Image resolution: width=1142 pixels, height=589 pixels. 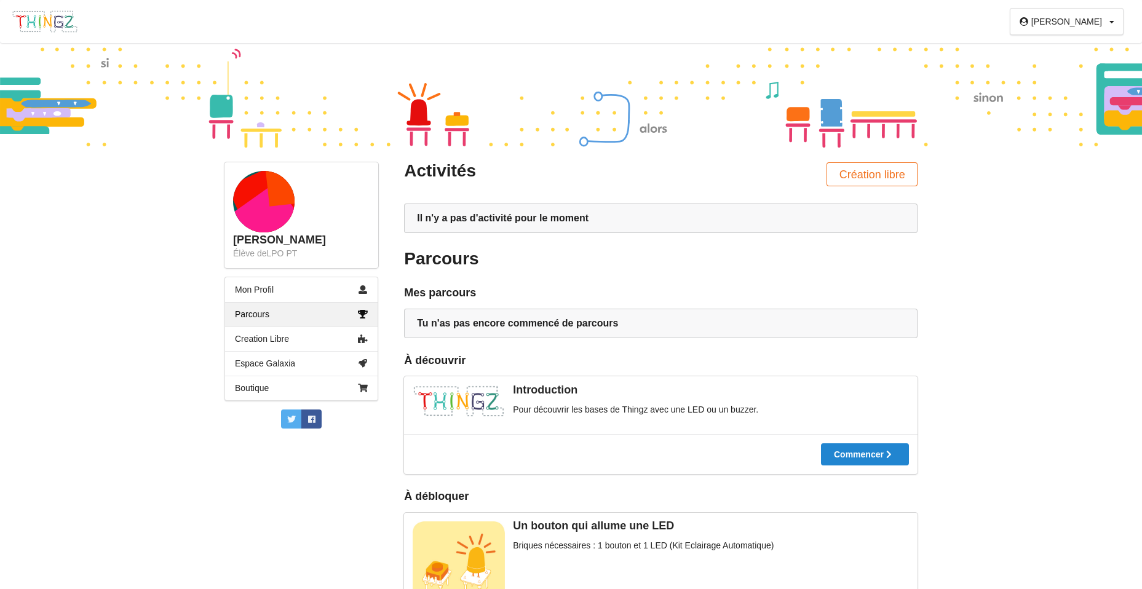 What do you see at coordinates (301, 253) in the screenshot?
I see `div: Élève de LPO PT` at bounding box center [301, 253].